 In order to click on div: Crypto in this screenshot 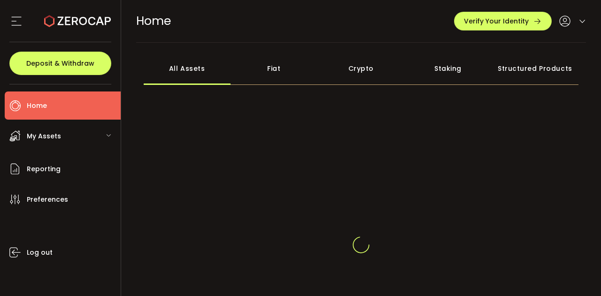, I will do `click(360, 69)`.